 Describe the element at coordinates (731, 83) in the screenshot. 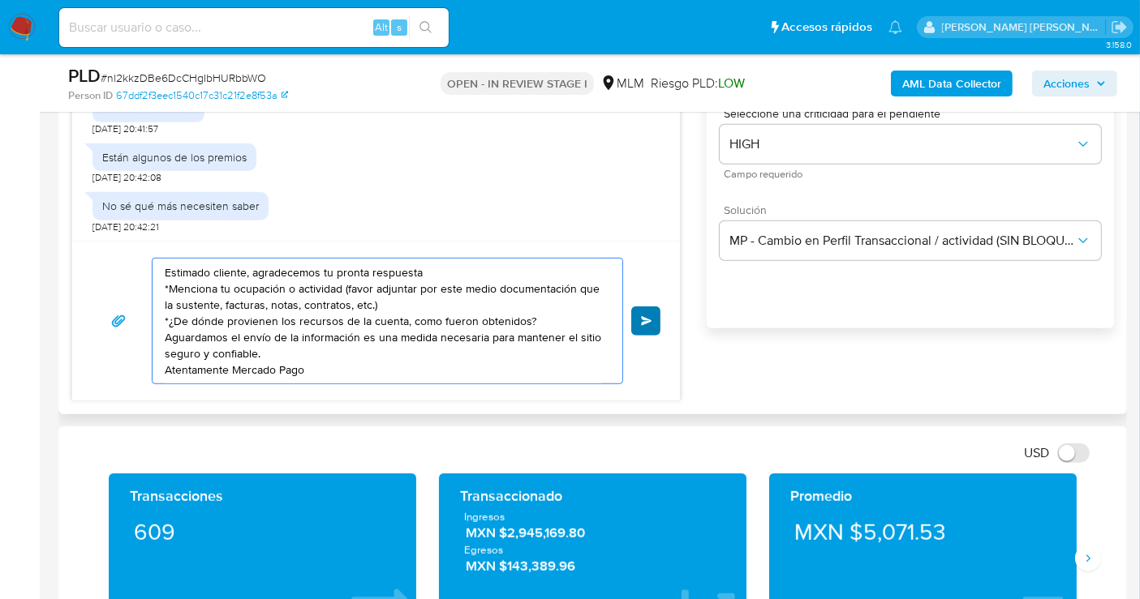

I see `span: LOW` at that location.